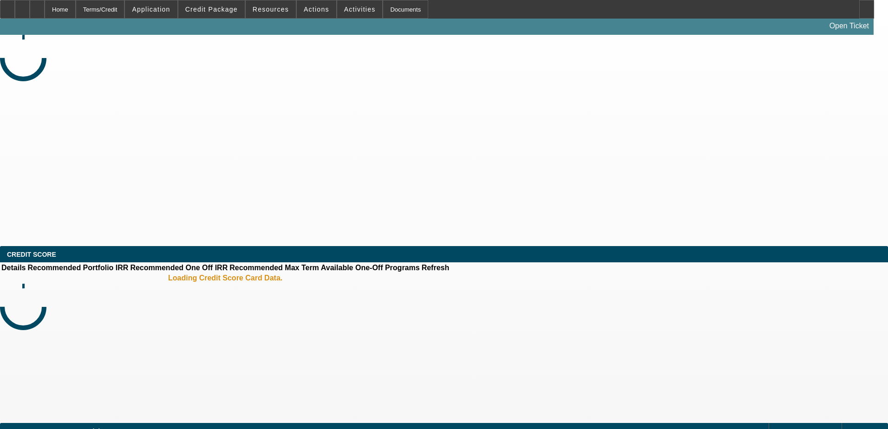 This screenshot has width=888, height=429. Describe the element at coordinates (360, 9) in the screenshot. I see `span: Activities` at that location.